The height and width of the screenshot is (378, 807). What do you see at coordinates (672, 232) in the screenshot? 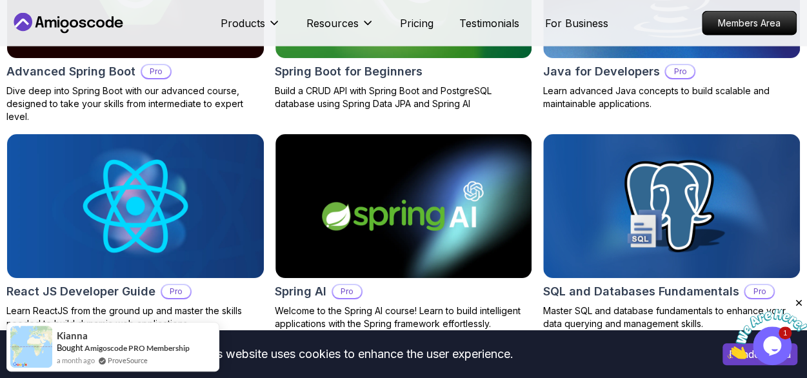
I see `a: SQL and Databases Fundamentals cardSQL and Databases FundamentalsProMaster SQL and database funda...` at bounding box center [672, 232].